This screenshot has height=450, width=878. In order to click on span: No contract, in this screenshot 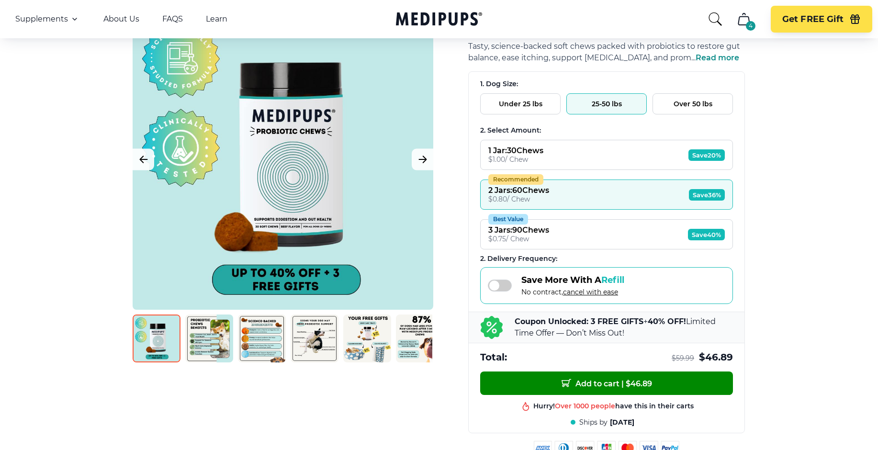, I will do `click(572, 292)`.